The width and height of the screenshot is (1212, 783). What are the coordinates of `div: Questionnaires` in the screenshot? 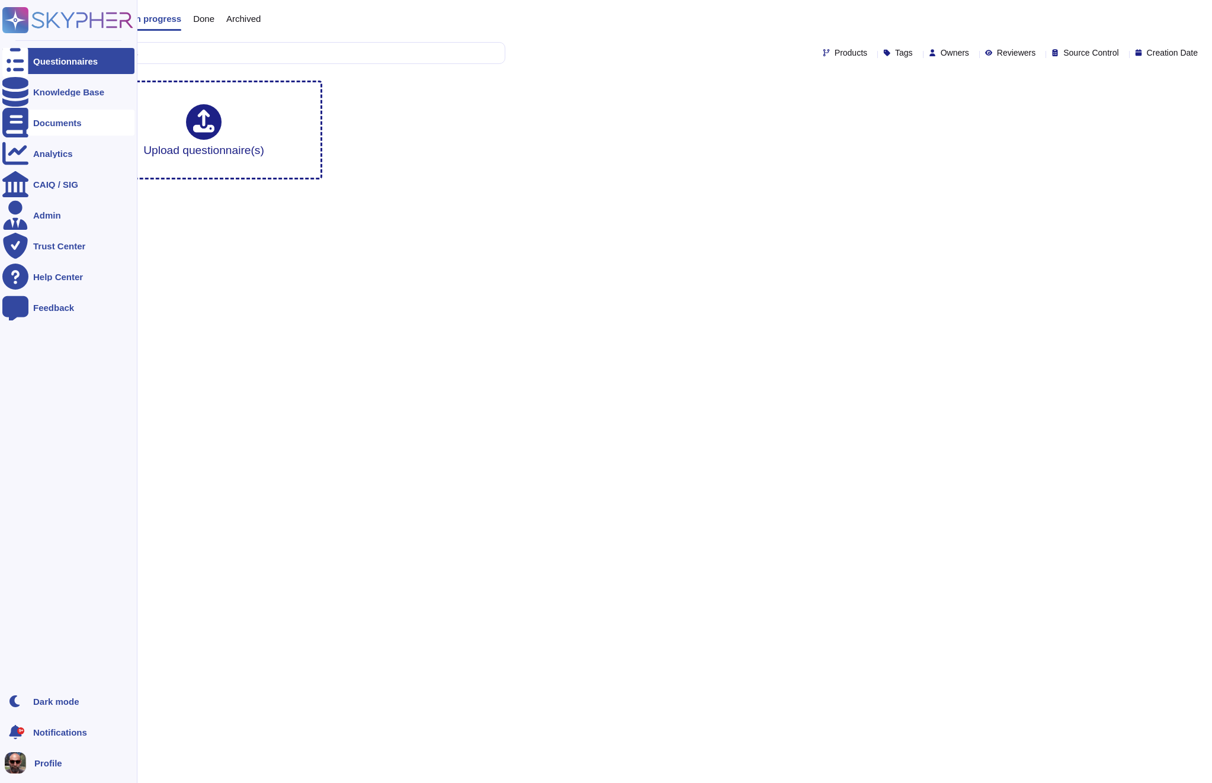 It's located at (65, 61).